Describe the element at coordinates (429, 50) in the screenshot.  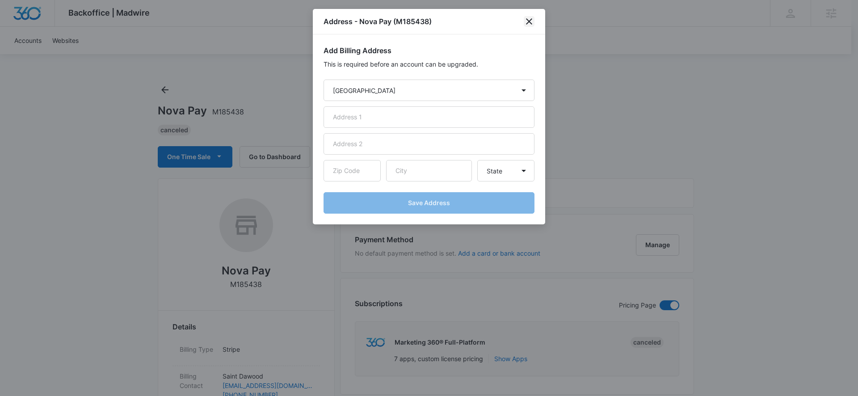
I see `h2: Add Billing Address` at that location.